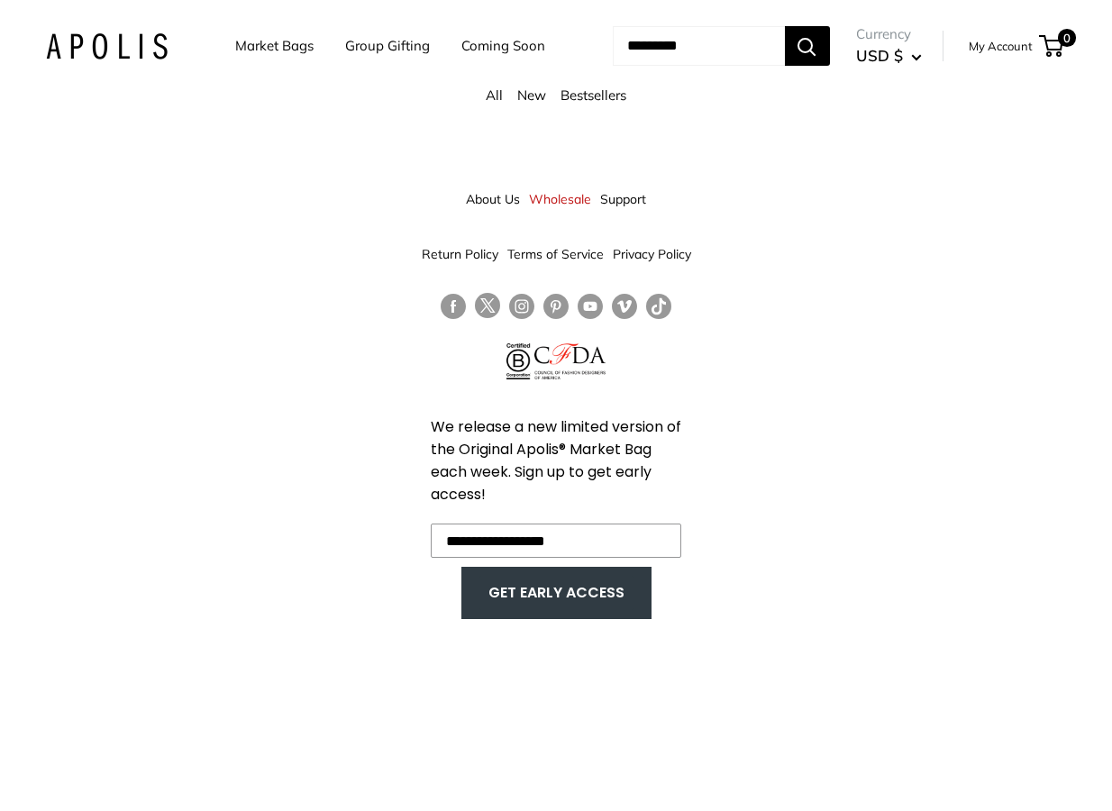  I want to click on input: Search..., so click(698, 46).